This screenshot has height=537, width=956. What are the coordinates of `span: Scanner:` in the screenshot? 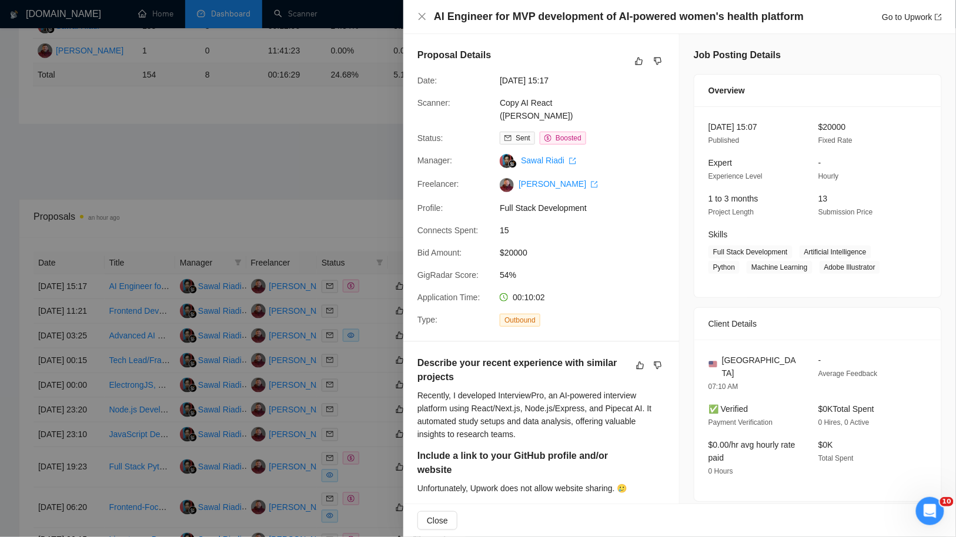 It's located at (434, 103).